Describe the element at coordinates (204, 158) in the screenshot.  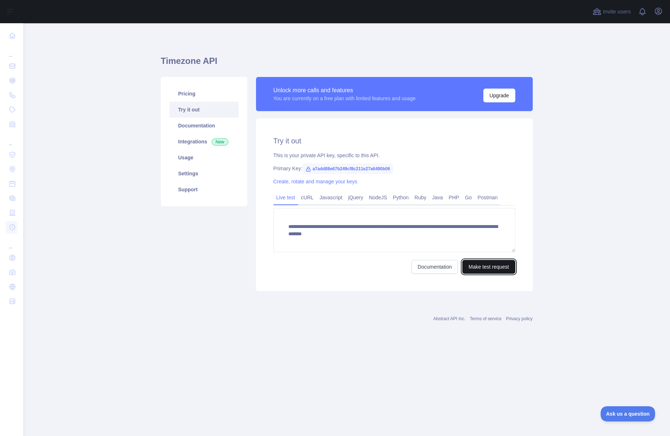
I see `a: Usage` at that location.